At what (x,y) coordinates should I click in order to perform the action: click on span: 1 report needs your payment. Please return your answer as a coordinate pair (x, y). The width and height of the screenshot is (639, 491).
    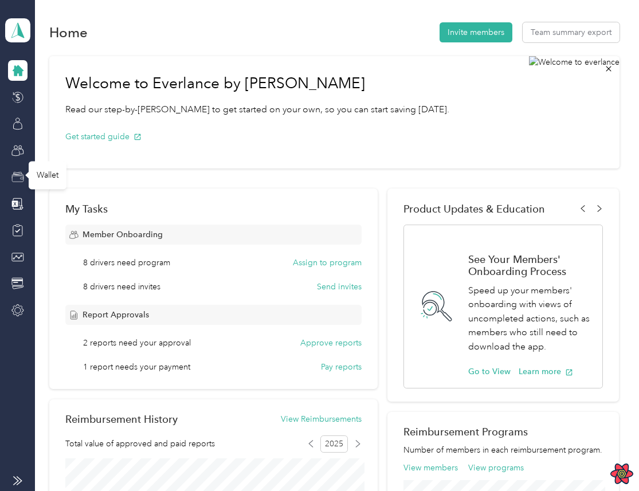
    Looking at the image, I should click on (136, 367).